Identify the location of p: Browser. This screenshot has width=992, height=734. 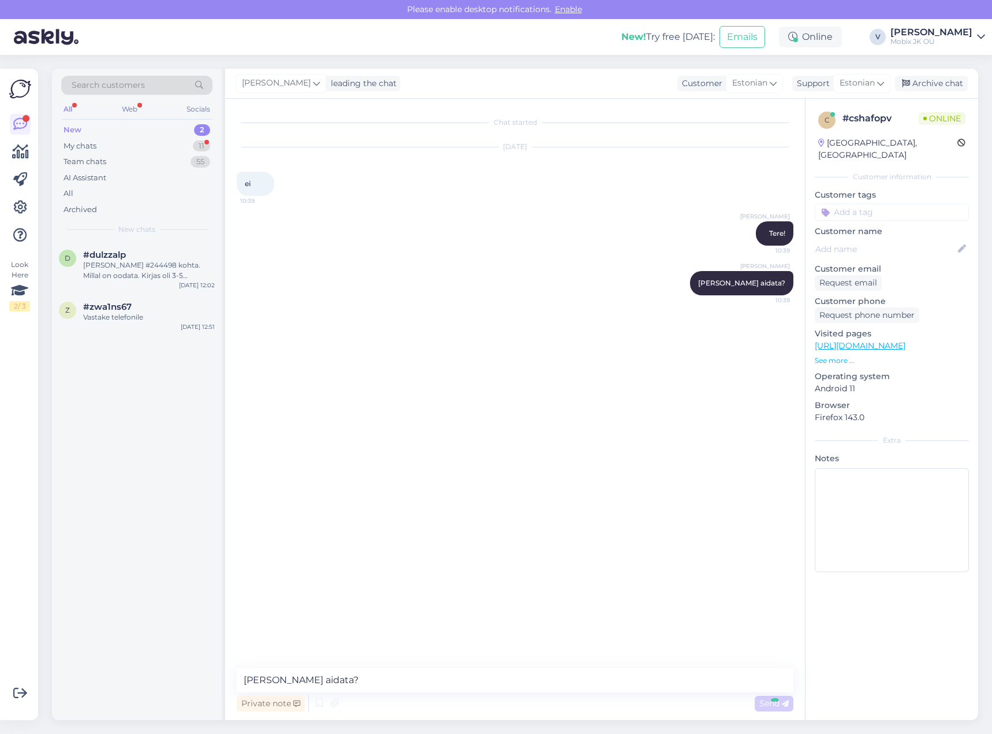
(892, 405).